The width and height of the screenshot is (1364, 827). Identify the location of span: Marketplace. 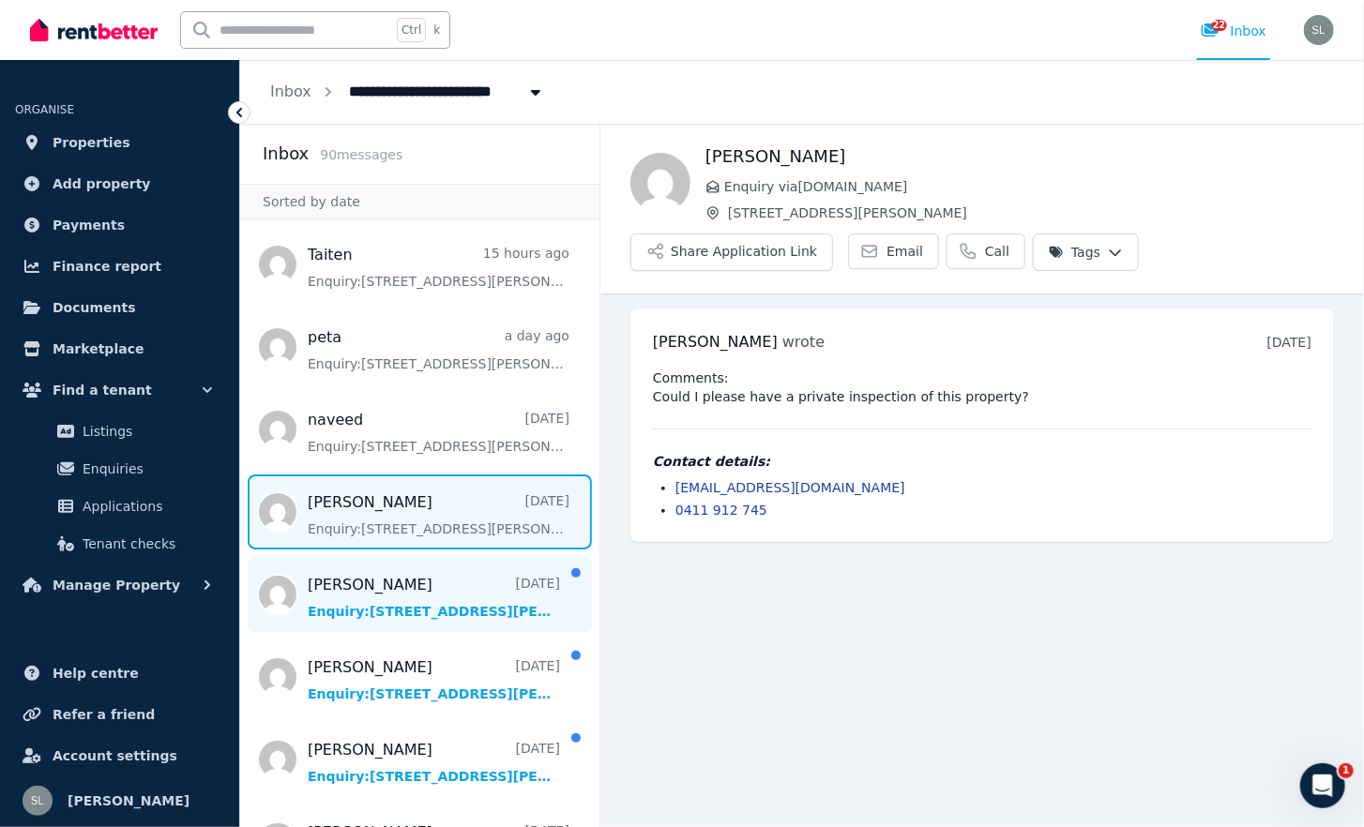
(98, 349).